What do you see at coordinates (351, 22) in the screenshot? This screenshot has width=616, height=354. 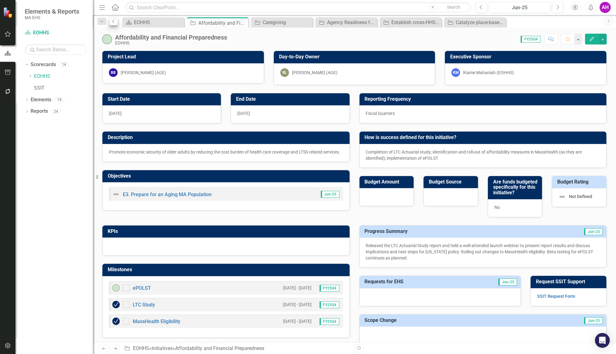 I see `div: Agency Readiness for an Aging Population` at bounding box center [351, 22].